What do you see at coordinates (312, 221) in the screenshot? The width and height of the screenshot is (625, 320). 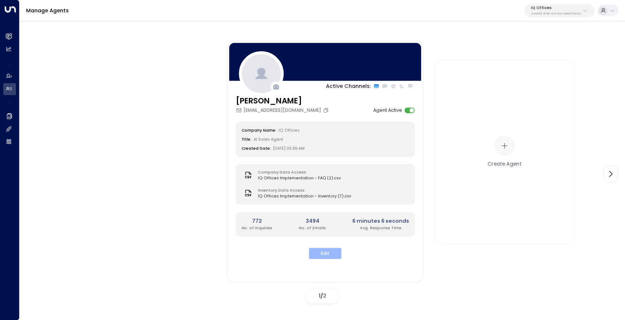 I see `h2: 3494` at bounding box center [312, 221].